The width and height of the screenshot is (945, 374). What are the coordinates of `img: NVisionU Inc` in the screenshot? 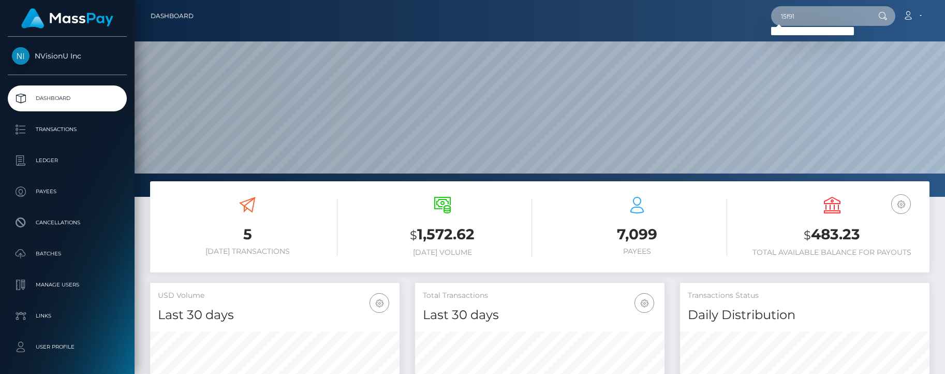 It's located at (21, 56).